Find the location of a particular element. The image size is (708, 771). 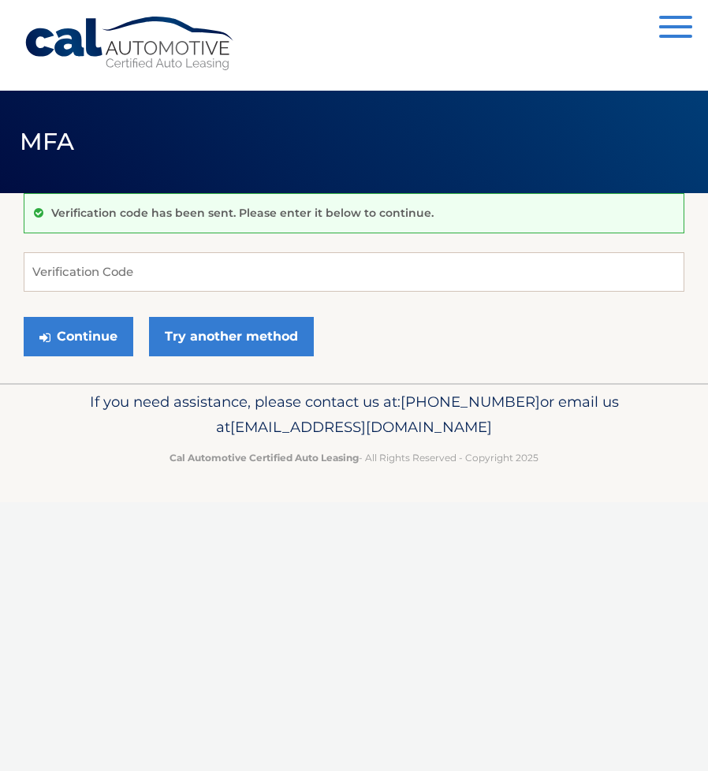

span: MFA is located at coordinates (47, 141).